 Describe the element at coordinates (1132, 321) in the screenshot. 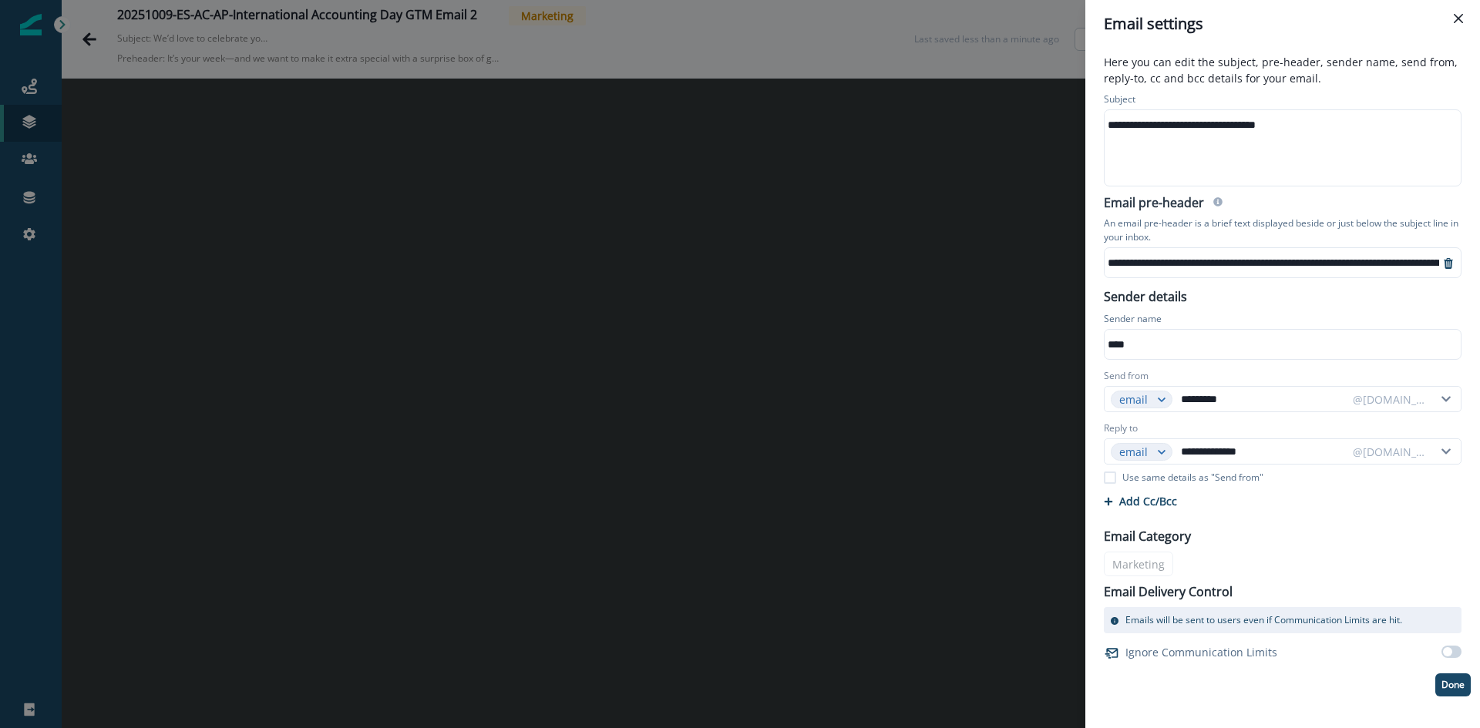

I see `p: Sender name` at that location.